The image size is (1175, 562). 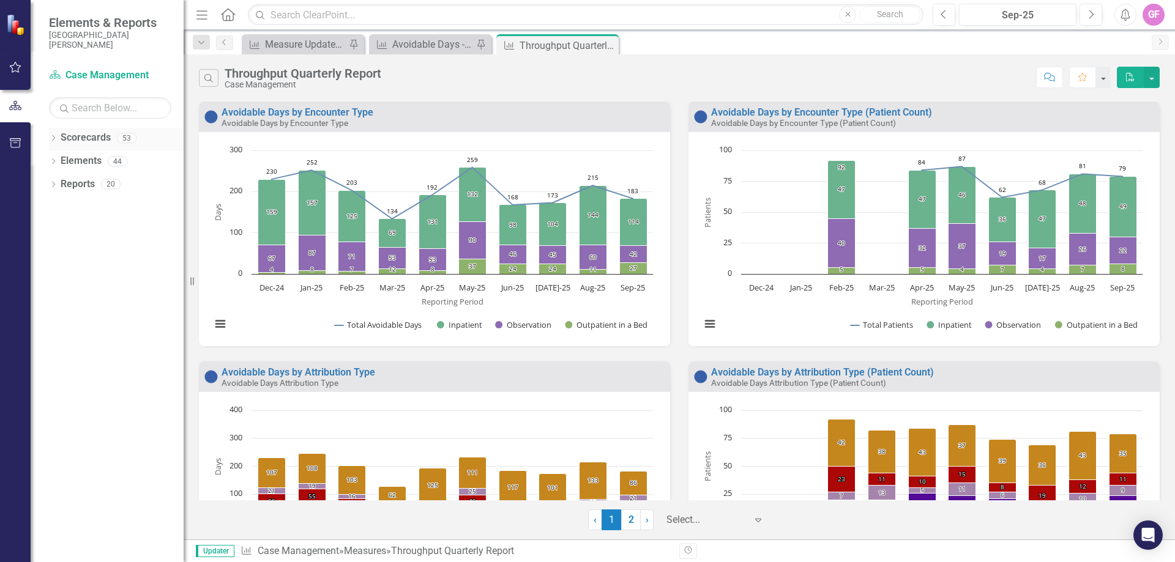 I want to click on text: 252, so click(x=312, y=162).